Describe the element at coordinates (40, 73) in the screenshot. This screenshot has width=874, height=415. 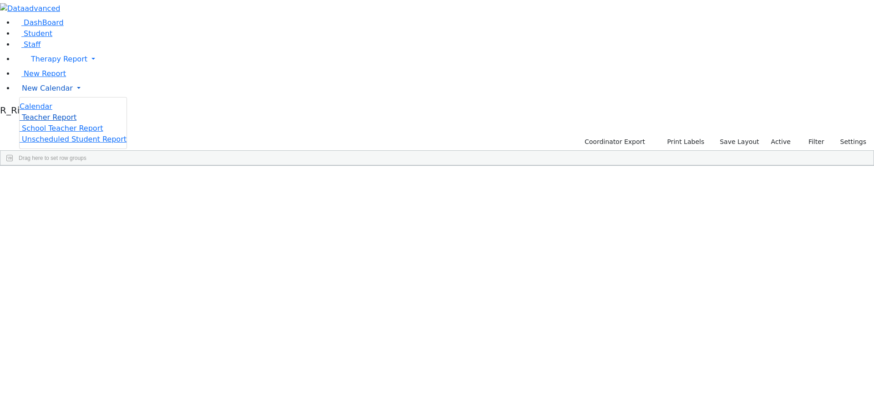
I see `a: New Report` at that location.